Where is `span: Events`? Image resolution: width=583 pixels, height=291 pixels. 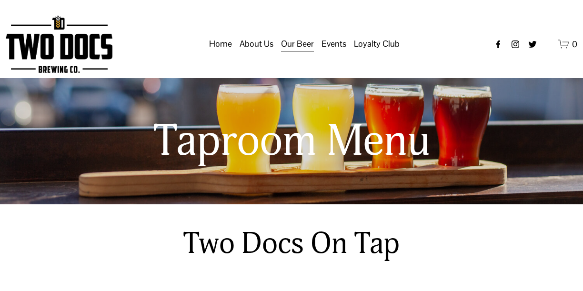 span: Events is located at coordinates (334, 44).